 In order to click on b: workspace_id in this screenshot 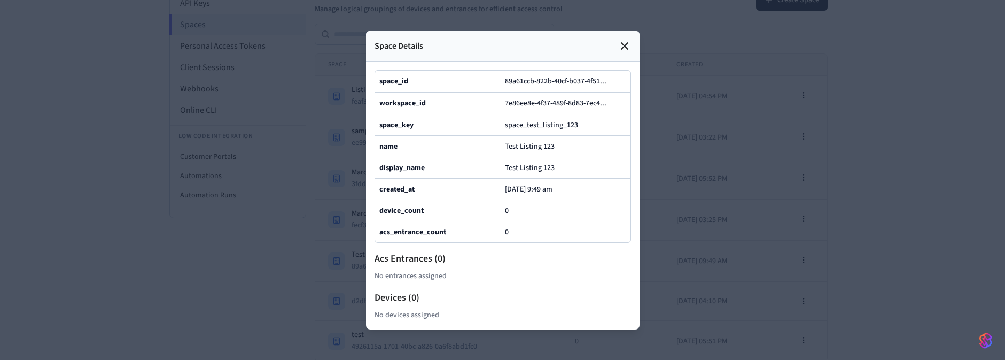, I will do `click(402, 103)`.